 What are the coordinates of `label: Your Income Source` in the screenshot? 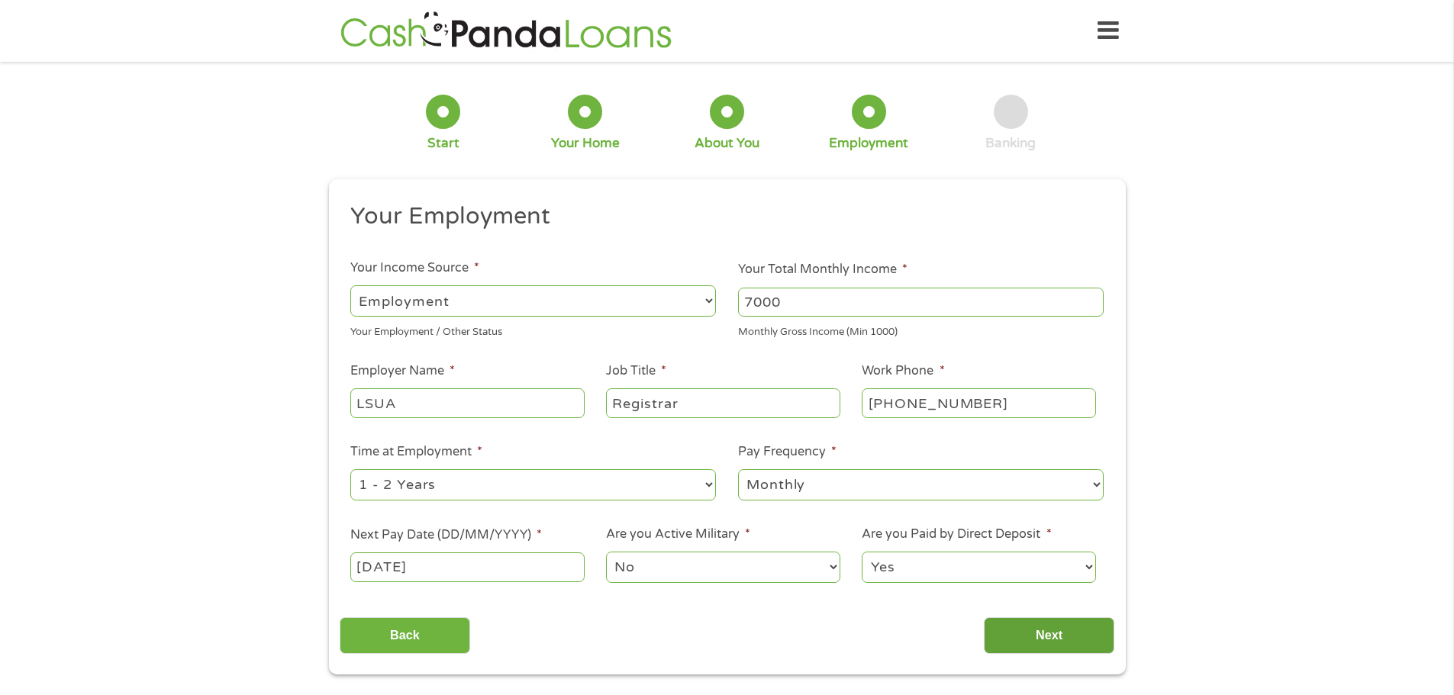 It's located at (414, 268).